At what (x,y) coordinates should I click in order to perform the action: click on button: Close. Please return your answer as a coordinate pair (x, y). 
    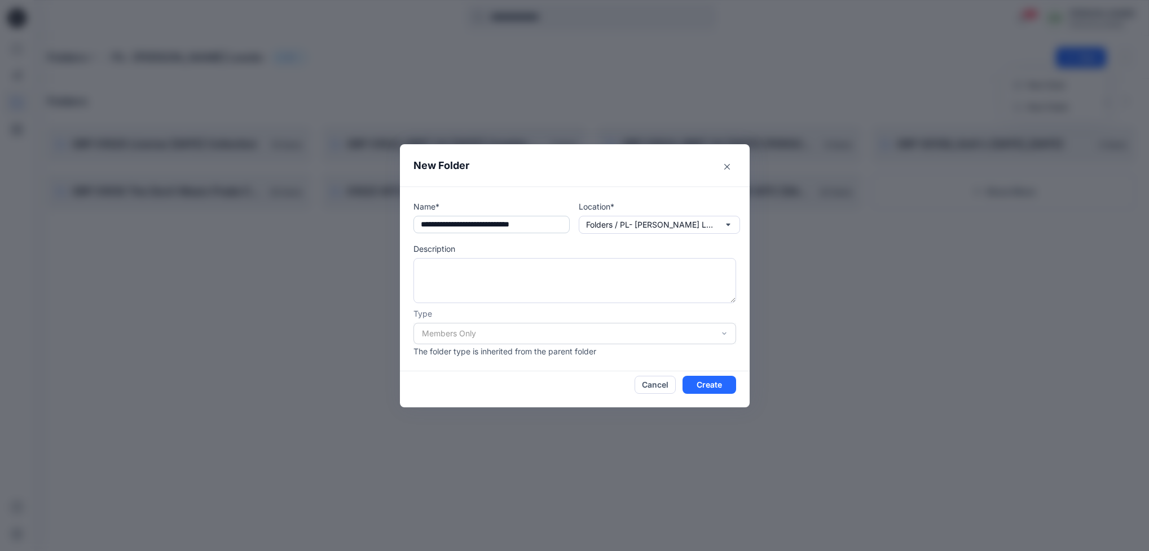
    Looking at the image, I should click on (727, 167).